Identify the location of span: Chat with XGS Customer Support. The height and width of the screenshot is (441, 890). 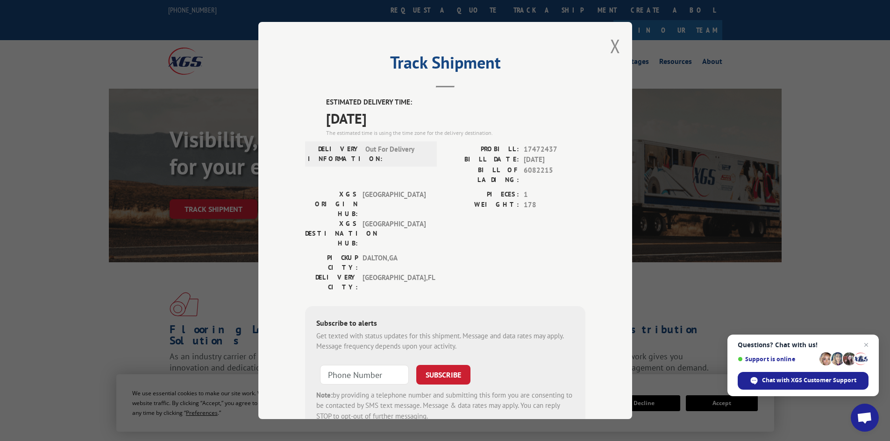
(809, 381).